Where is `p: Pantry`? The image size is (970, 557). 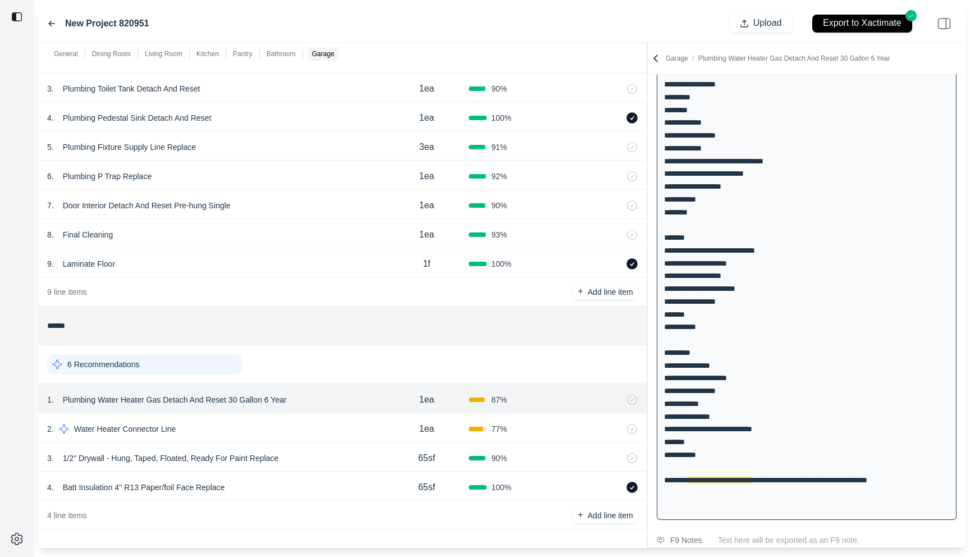
p: Pantry is located at coordinates (242, 54).